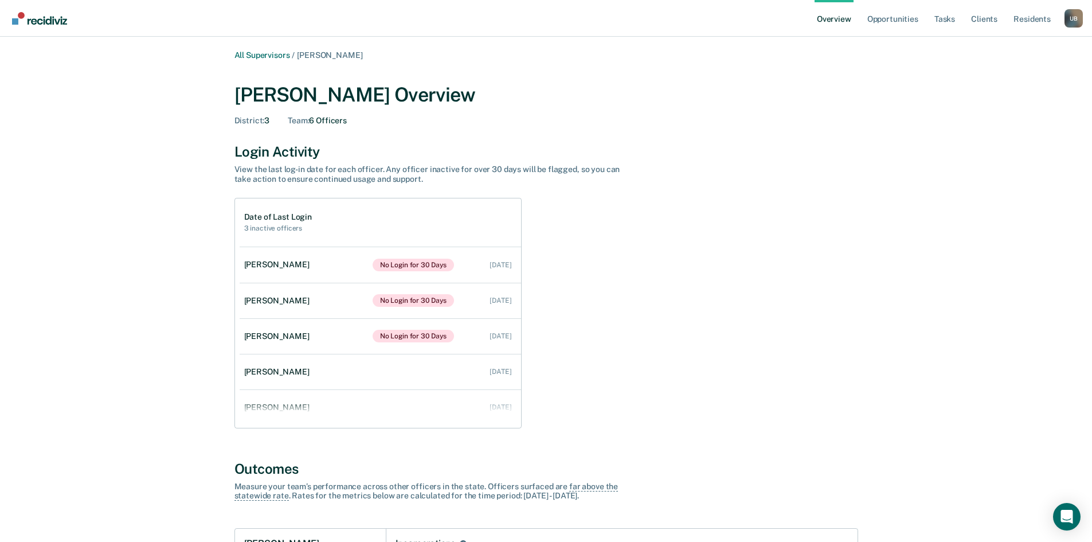 The width and height of the screenshot is (1092, 542). I want to click on button: Profile dropdown button, so click(1074, 18).